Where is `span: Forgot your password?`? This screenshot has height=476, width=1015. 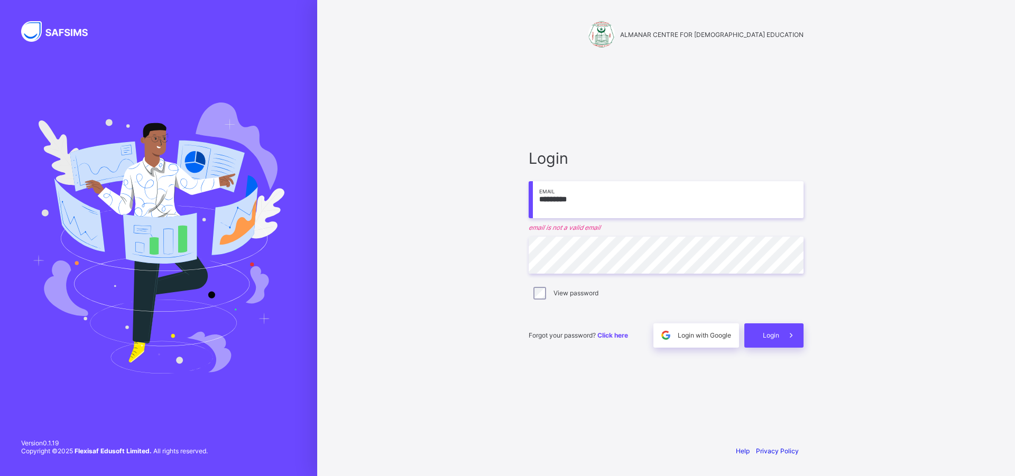
span: Forgot your password? is located at coordinates (578, 335).